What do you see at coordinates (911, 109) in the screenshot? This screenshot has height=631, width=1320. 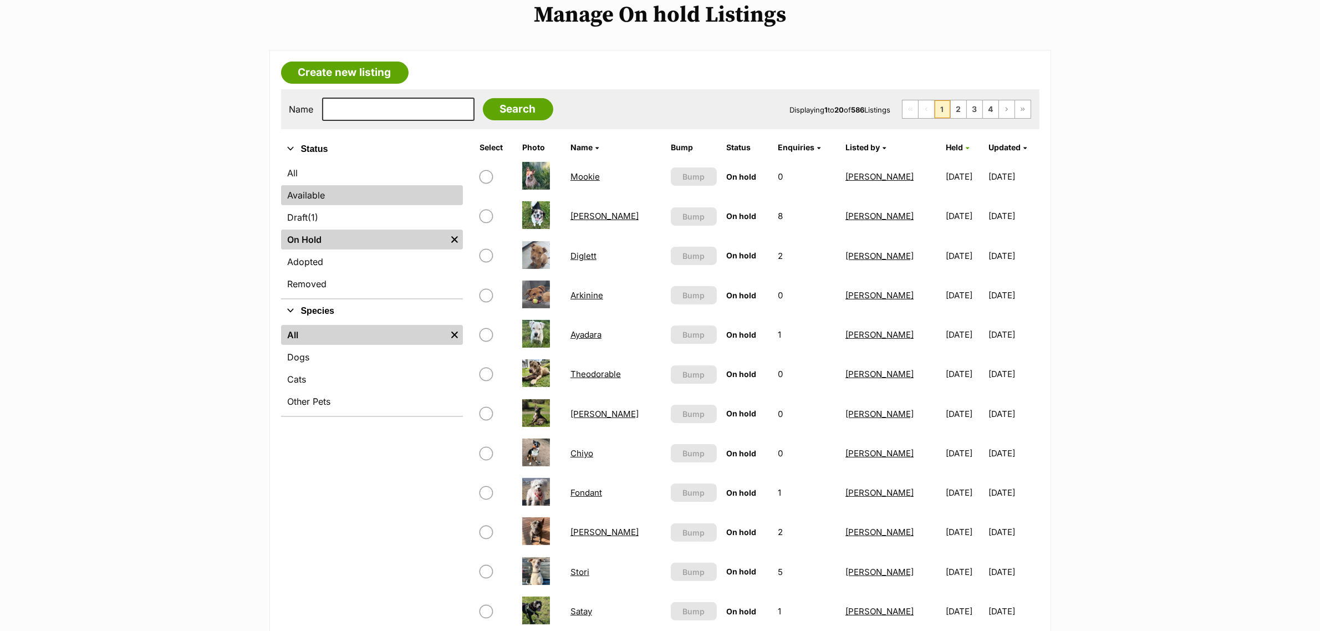 I see `span: First page` at bounding box center [911, 109].